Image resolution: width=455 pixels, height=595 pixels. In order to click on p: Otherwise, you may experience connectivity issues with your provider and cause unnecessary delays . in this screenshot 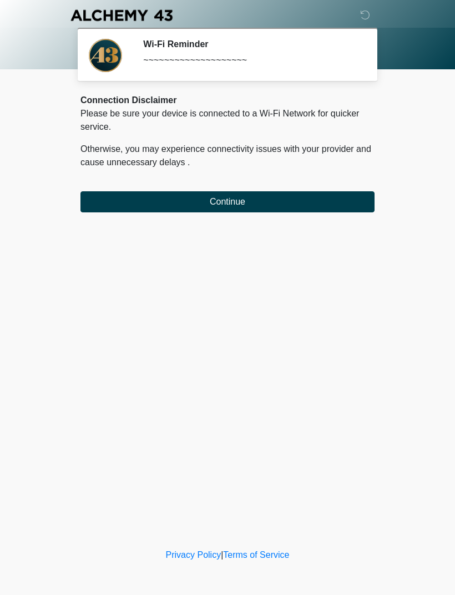, I will do `click(227, 156)`.